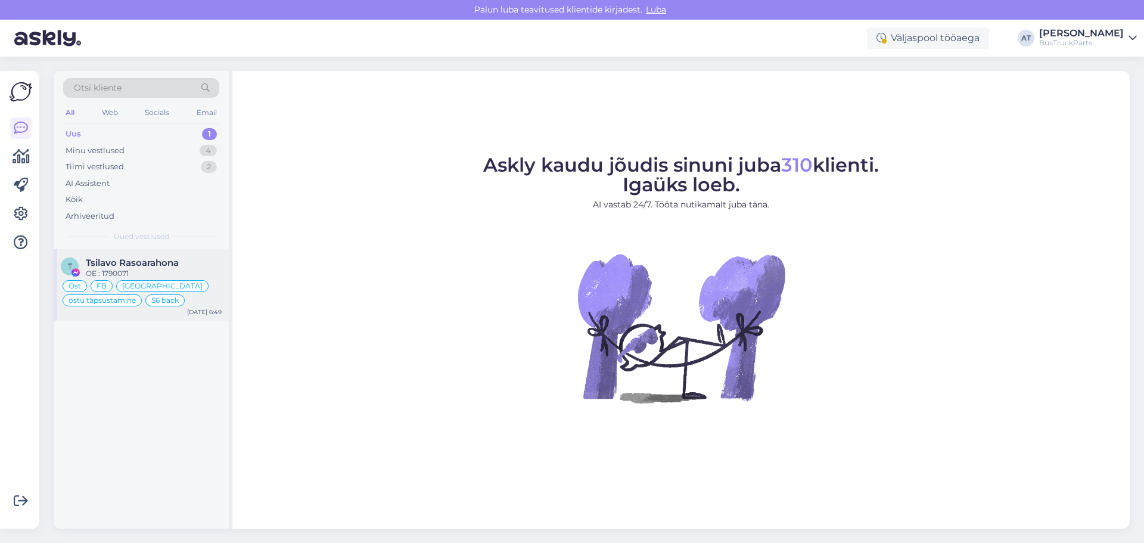  I want to click on div: 4, so click(208, 151).